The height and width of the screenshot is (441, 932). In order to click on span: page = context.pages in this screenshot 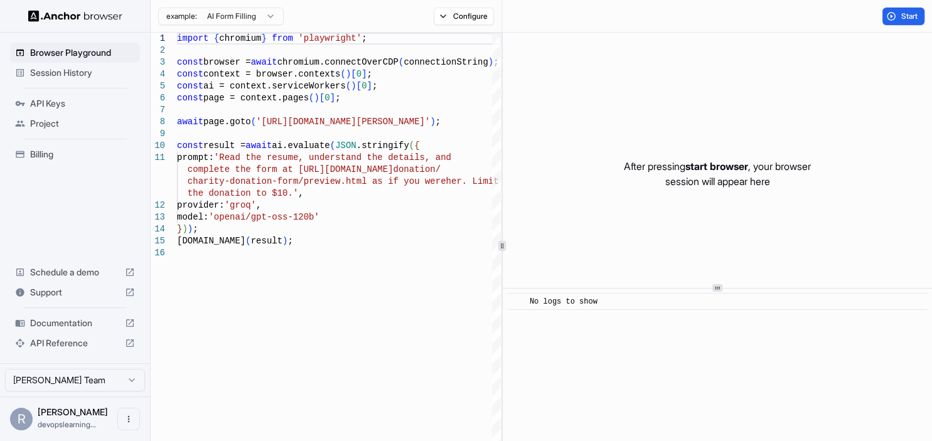, I will do `click(256, 98)`.